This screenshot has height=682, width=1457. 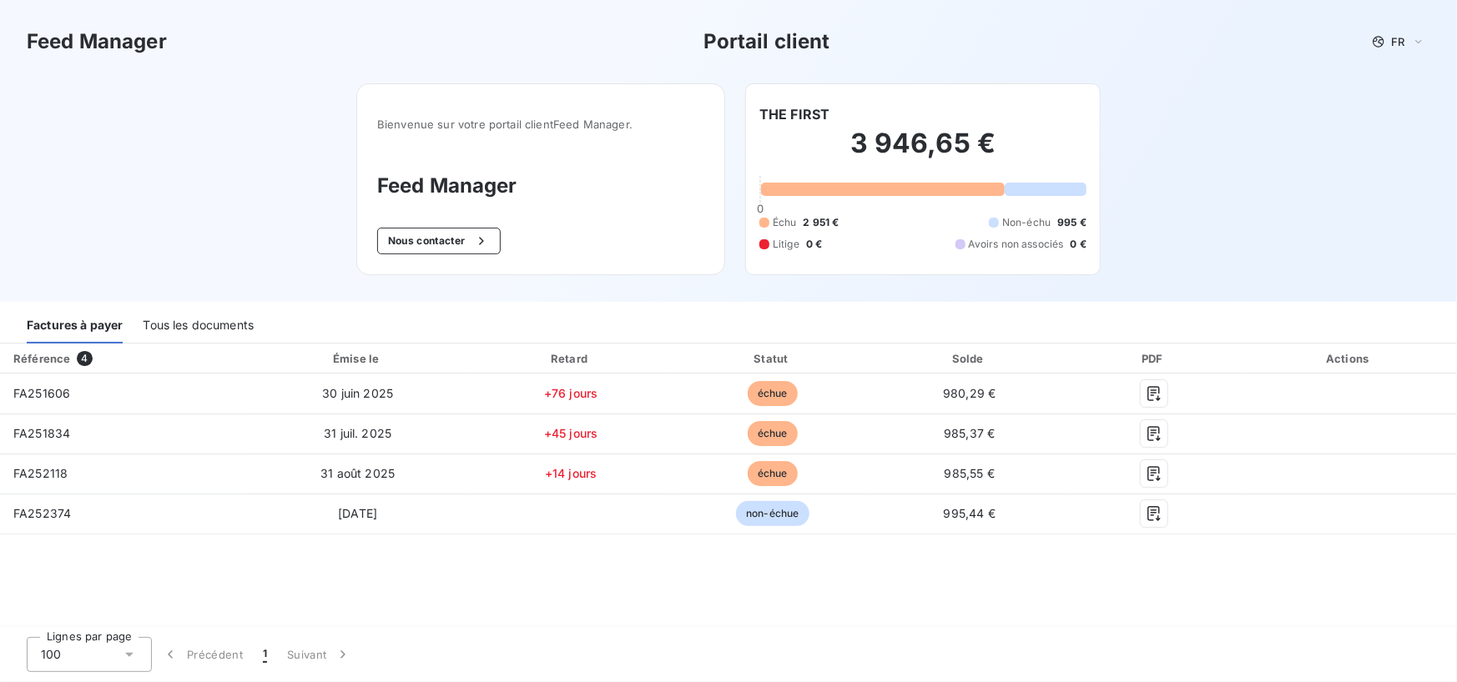 What do you see at coordinates (42, 513) in the screenshot?
I see `span: FA252374` at bounding box center [42, 513].